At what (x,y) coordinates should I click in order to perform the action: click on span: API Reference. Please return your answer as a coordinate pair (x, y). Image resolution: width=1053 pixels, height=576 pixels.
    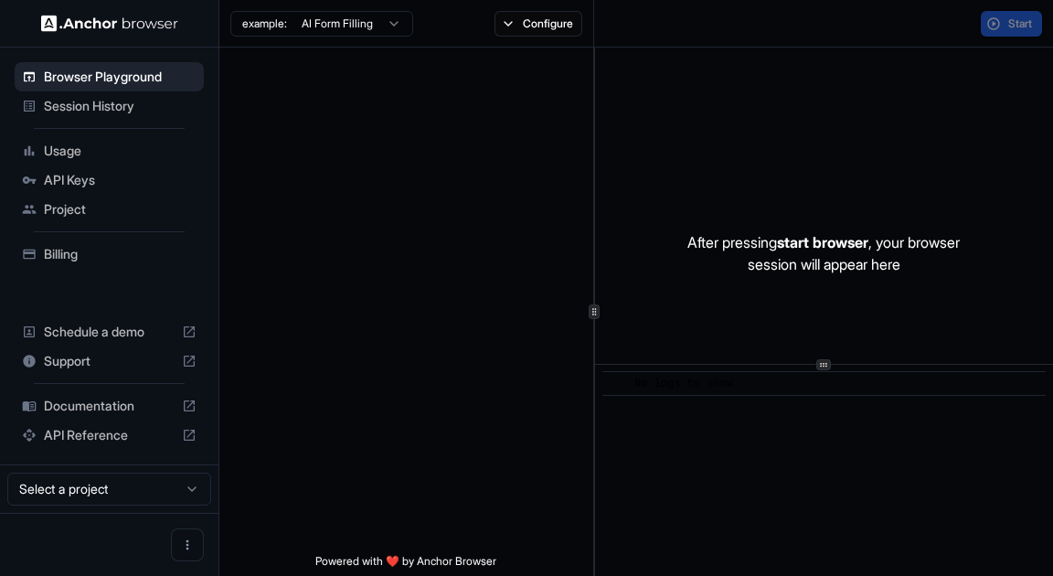
    Looking at the image, I should click on (109, 435).